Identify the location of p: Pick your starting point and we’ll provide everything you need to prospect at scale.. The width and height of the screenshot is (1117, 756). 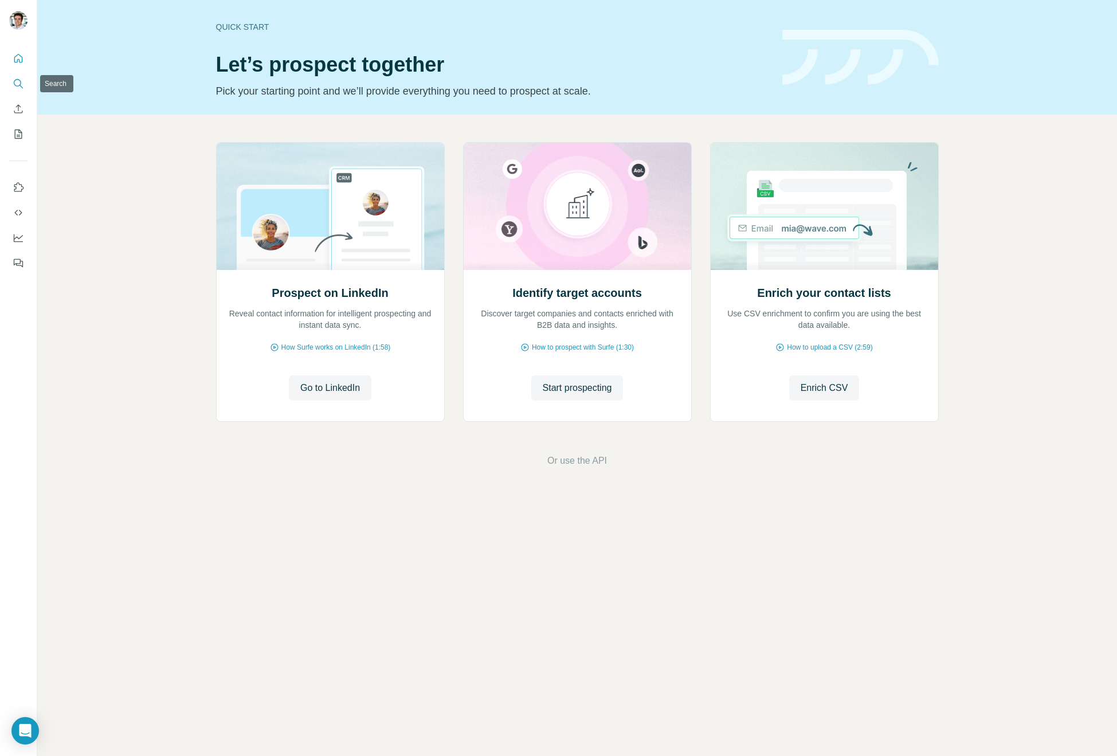
(492, 91).